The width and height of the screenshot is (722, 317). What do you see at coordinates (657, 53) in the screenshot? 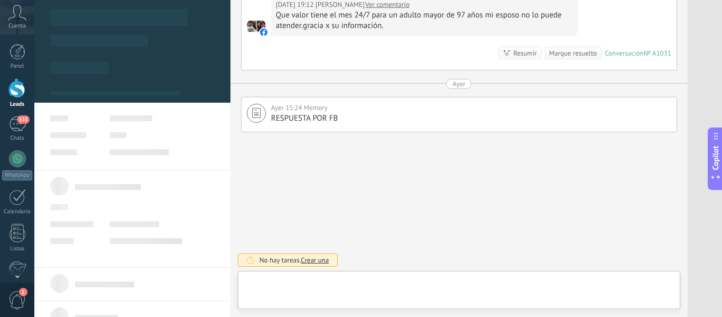
I see `div: № A1031` at bounding box center [657, 53].